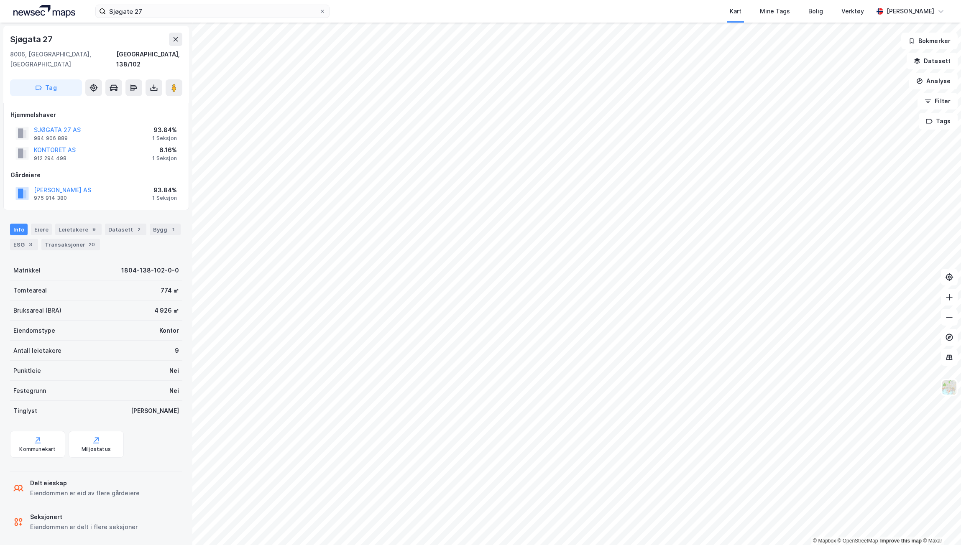 Image resolution: width=961 pixels, height=545 pixels. What do you see at coordinates (775, 11) in the screenshot?
I see `div: Mine Tags` at bounding box center [775, 11].